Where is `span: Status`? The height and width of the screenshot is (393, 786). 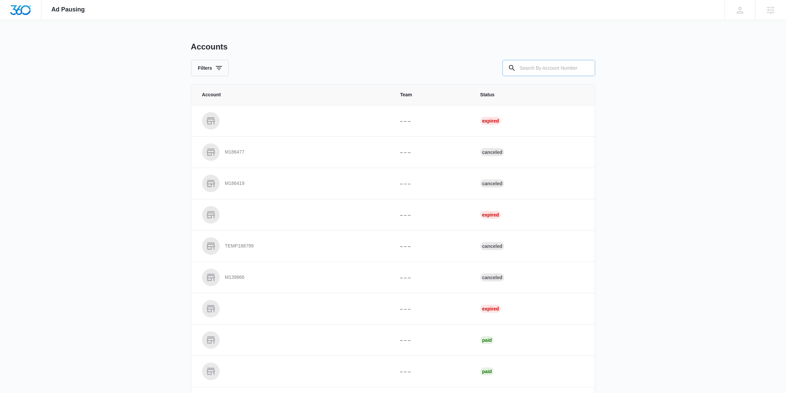 span: Status is located at coordinates (532, 95).